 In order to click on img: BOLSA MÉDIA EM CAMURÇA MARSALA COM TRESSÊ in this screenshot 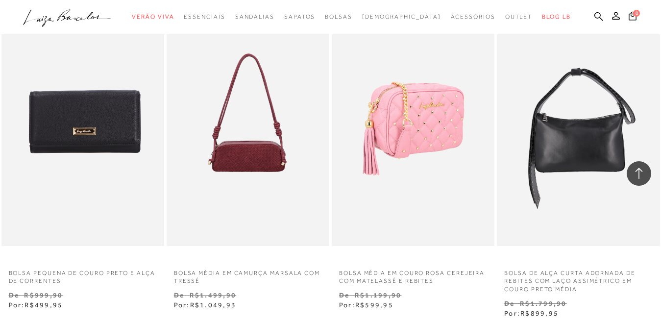, I will do `click(248, 124)`.